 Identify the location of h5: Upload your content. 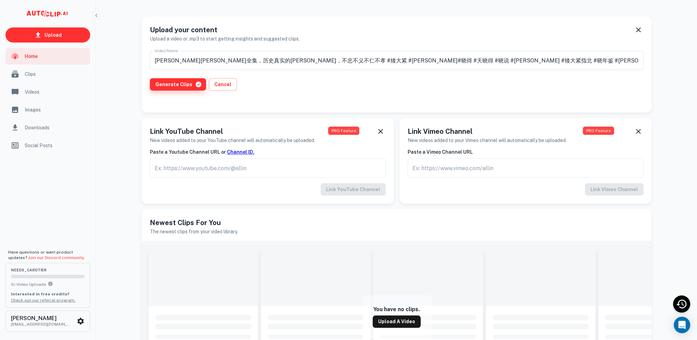
(225, 30).